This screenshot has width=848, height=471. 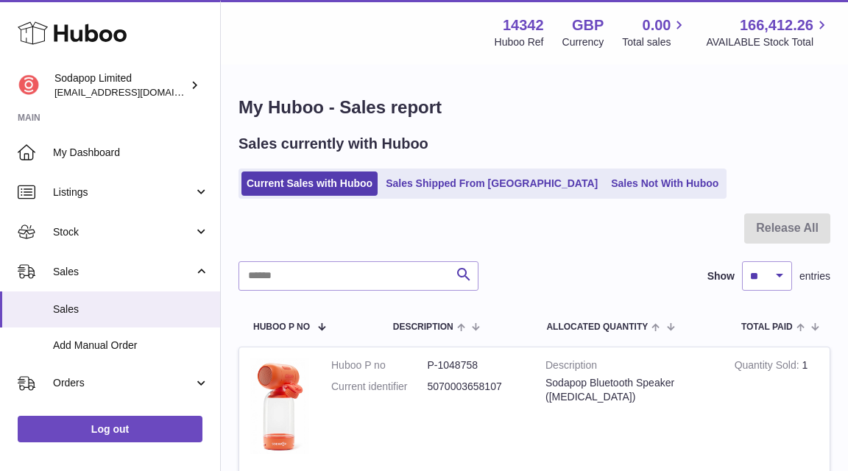 I want to click on span: Description, so click(x=423, y=327).